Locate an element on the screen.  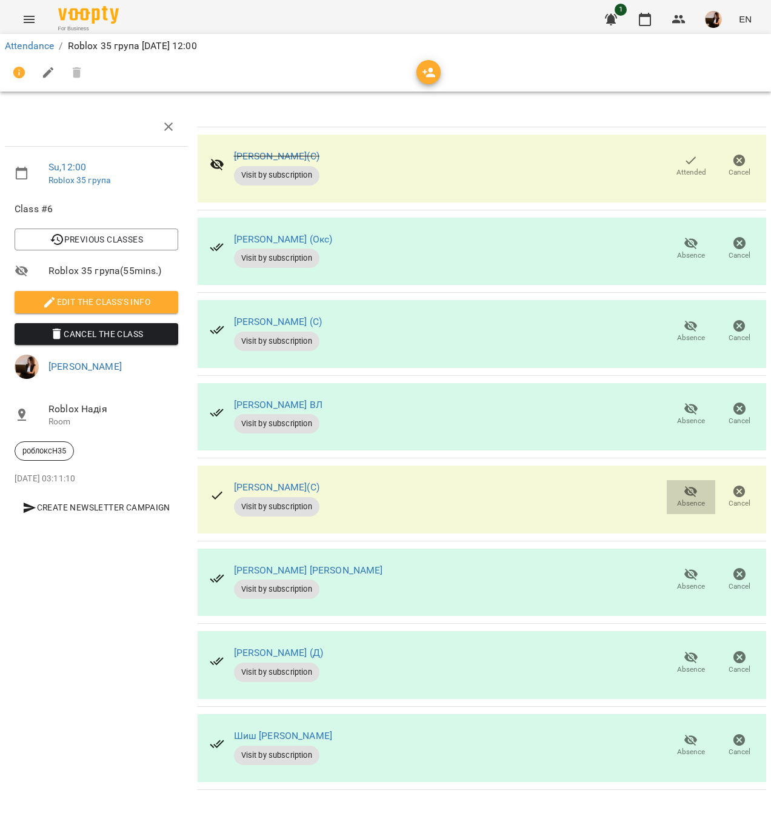
button: Previous Classes is located at coordinates (96, 239).